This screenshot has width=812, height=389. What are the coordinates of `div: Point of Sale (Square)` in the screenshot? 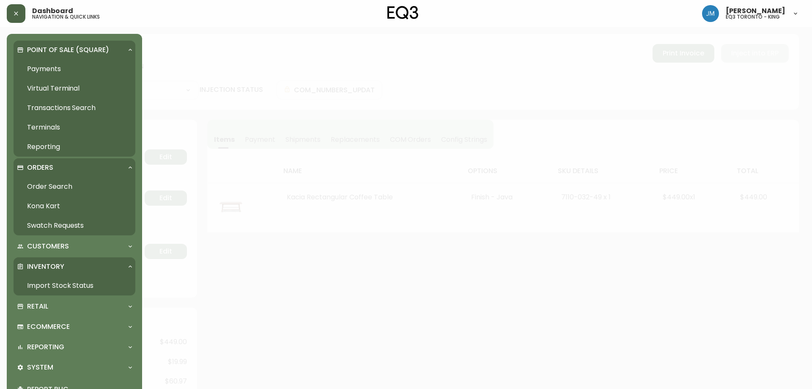 It's located at (74, 50).